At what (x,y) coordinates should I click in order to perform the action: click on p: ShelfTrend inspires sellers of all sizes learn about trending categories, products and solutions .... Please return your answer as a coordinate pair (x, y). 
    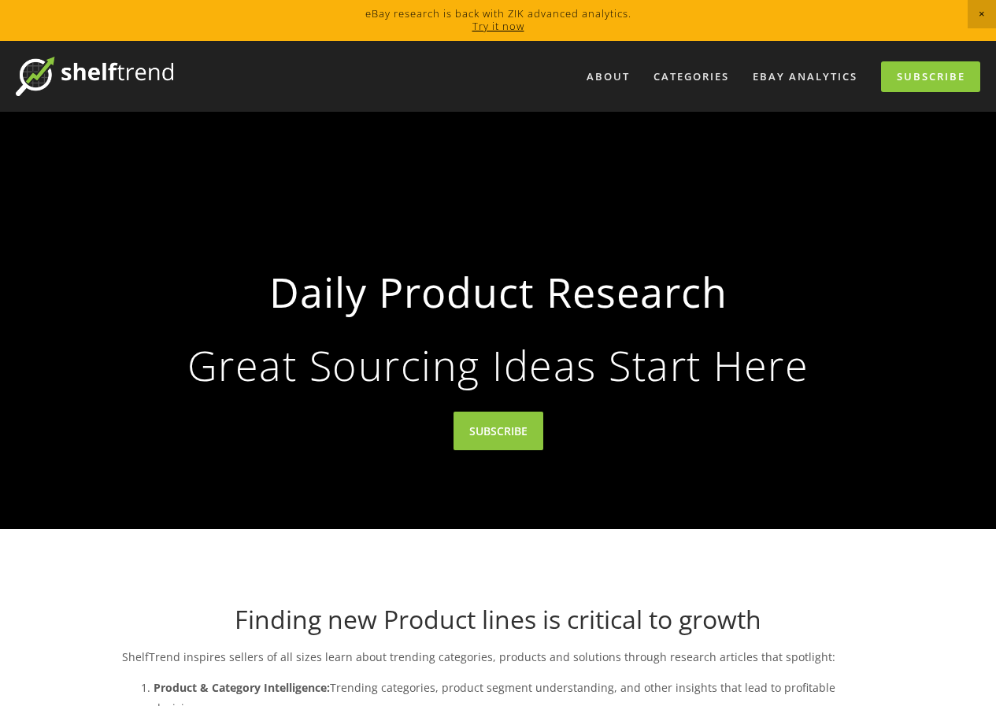
    Looking at the image, I should click on (498, 657).